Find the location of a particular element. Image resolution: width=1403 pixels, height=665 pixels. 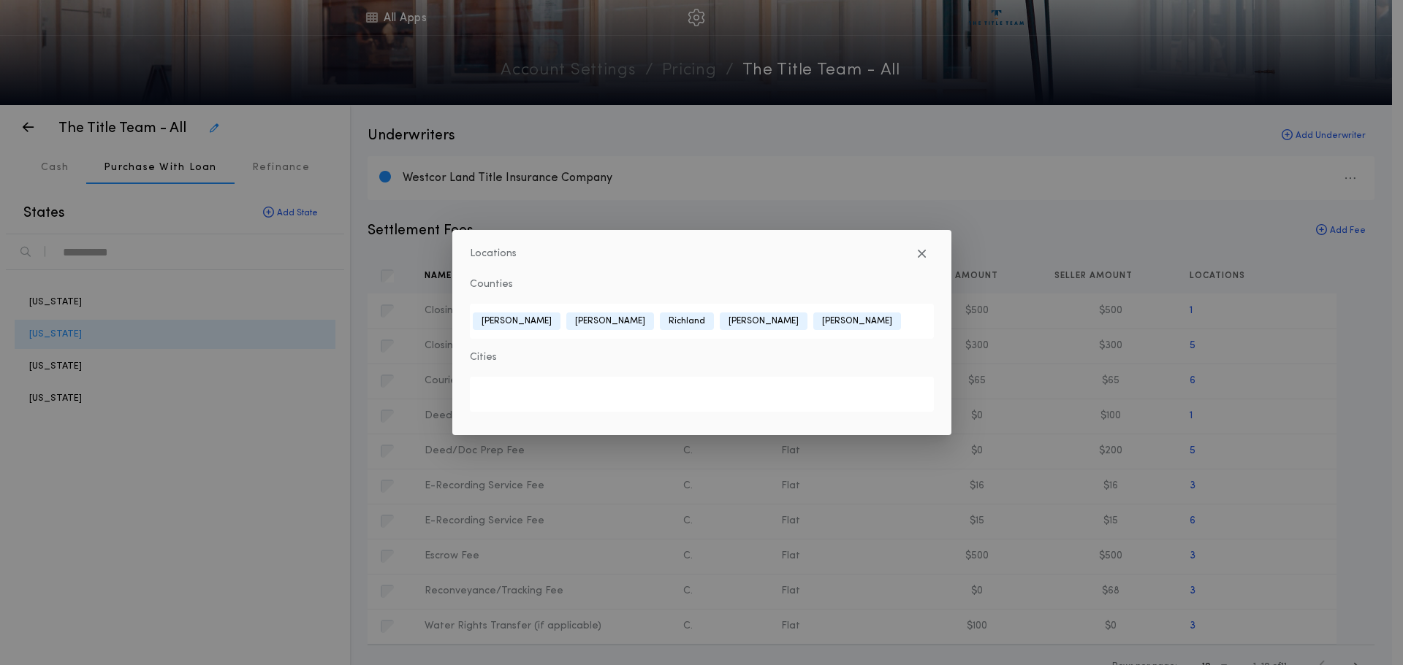

span: Richland is located at coordinates (687, 321).